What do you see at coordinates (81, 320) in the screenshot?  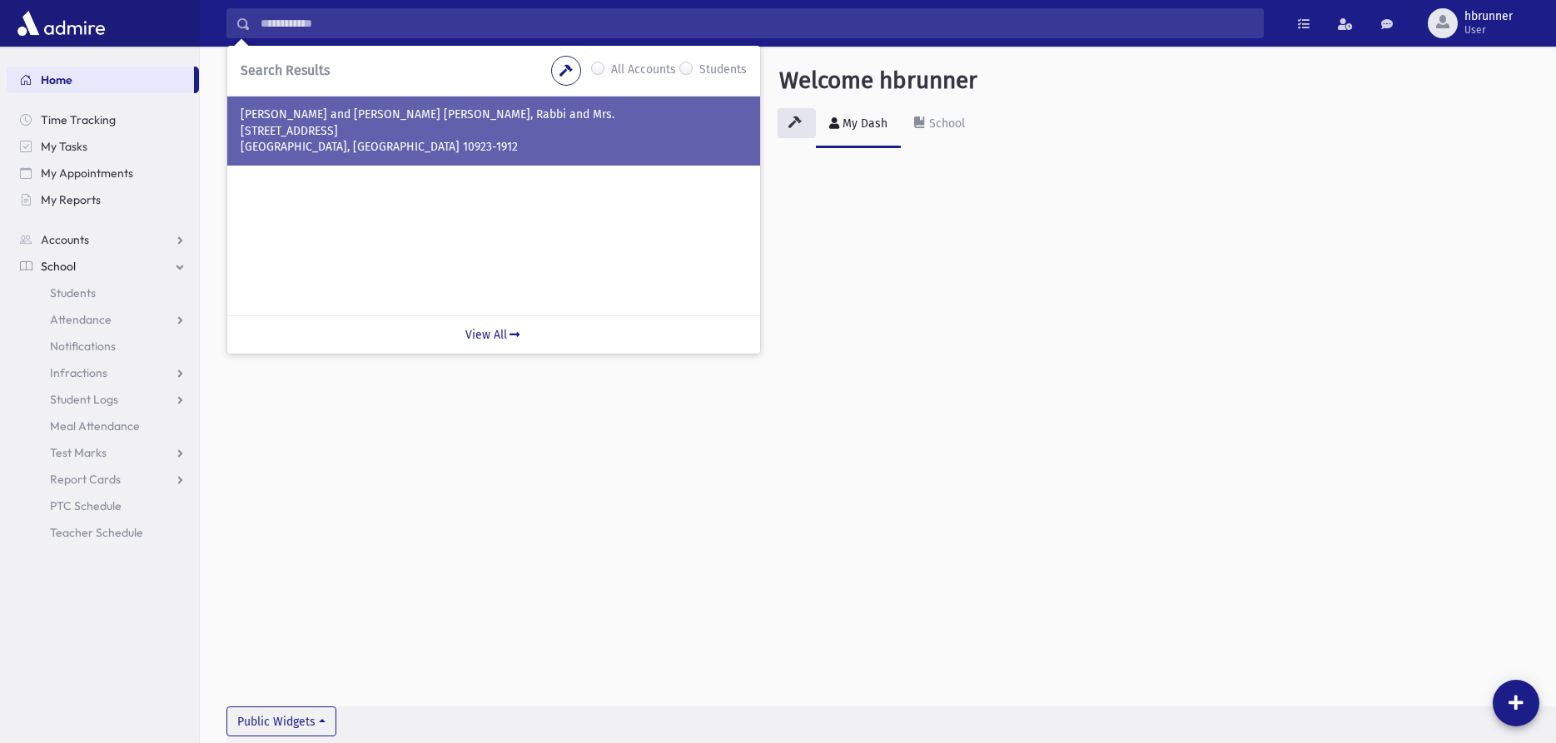 I see `span: Attendance` at bounding box center [81, 320].